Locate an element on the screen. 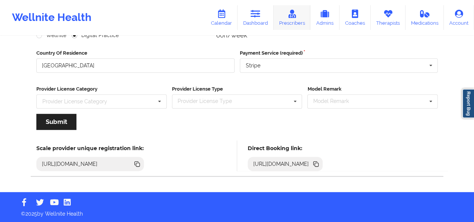 This screenshot has width=474, height=222. a: Admins is located at coordinates (325, 18).